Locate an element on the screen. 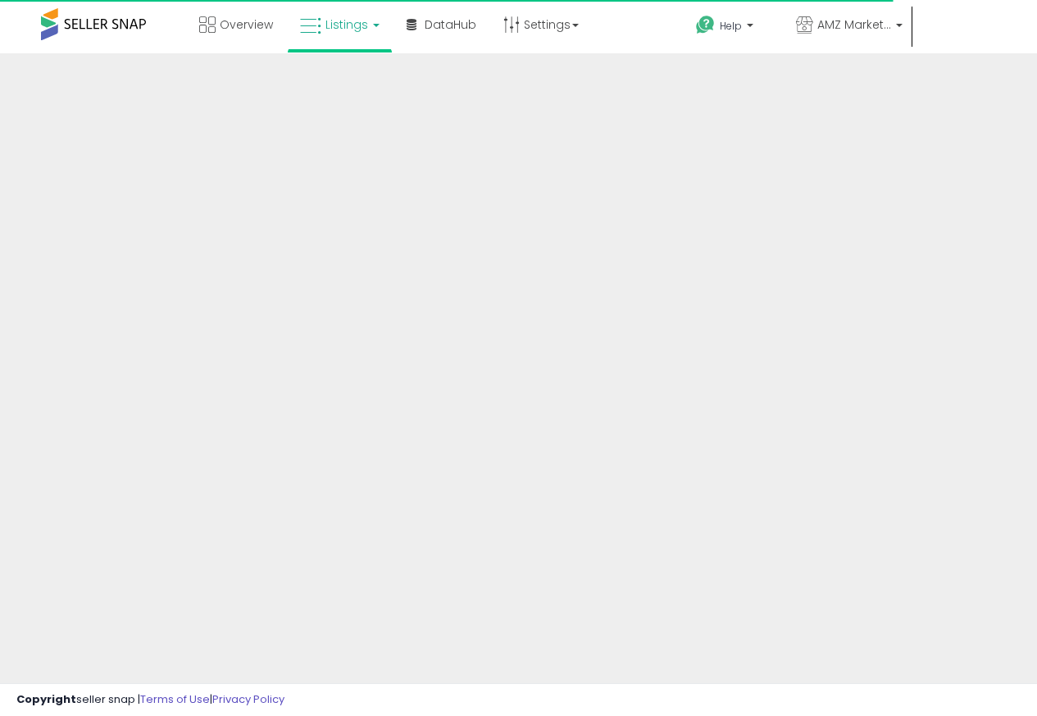  i: Get Help is located at coordinates (705, 25).